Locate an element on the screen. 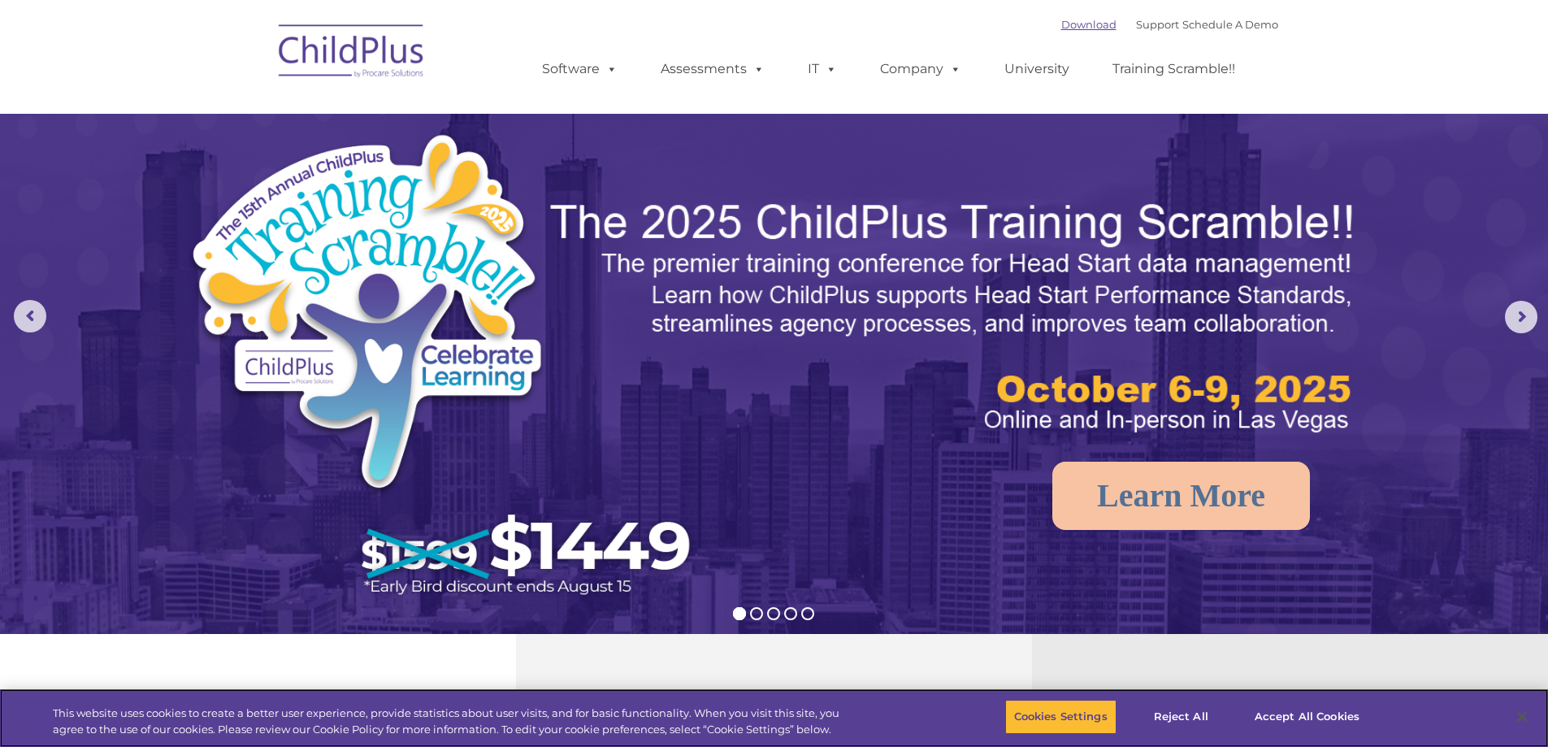 The height and width of the screenshot is (747, 1548). img: ChildPlus by Procare Solutions is located at coordinates (352, 54).